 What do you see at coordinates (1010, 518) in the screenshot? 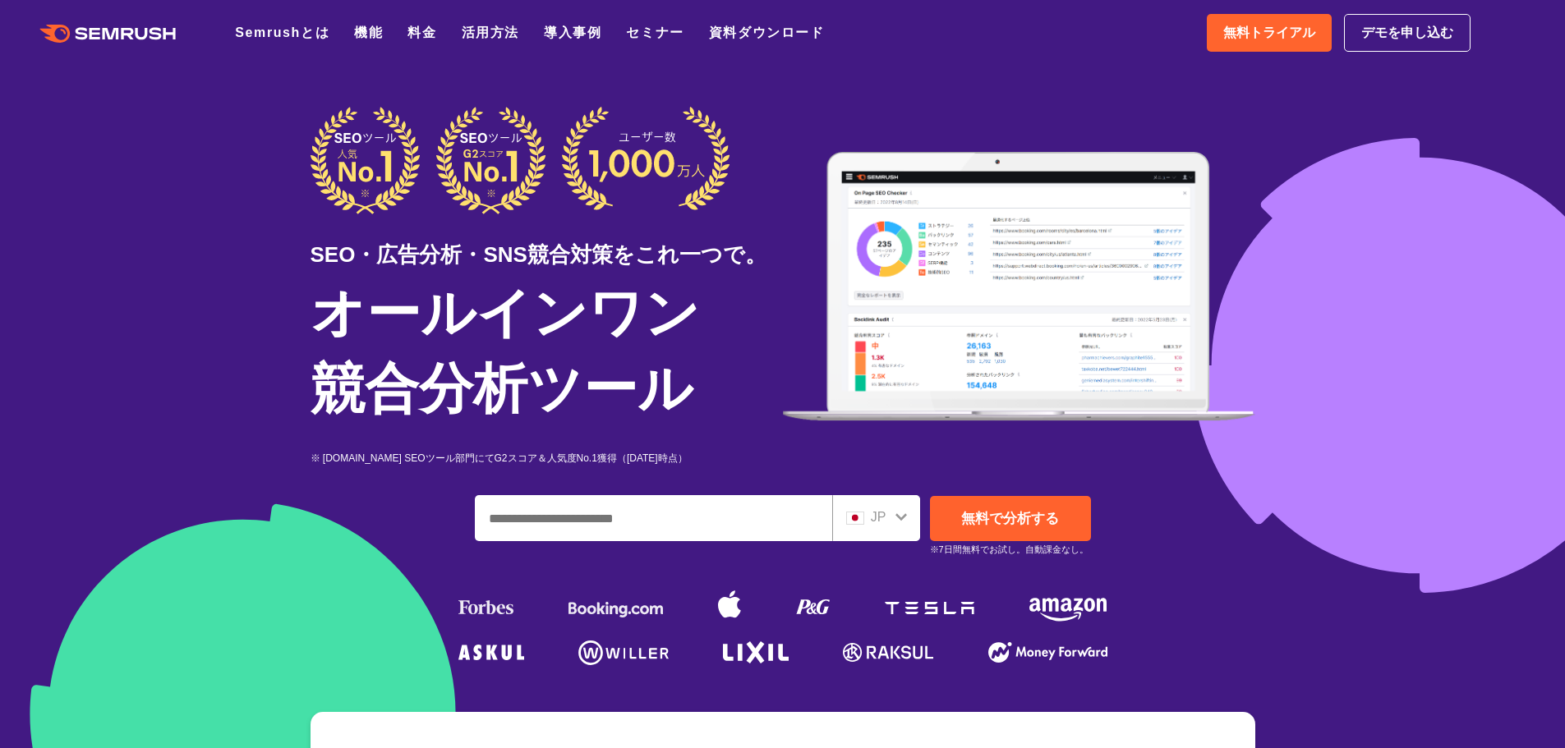
I see `a: 無料で分析する` at bounding box center [1010, 518].